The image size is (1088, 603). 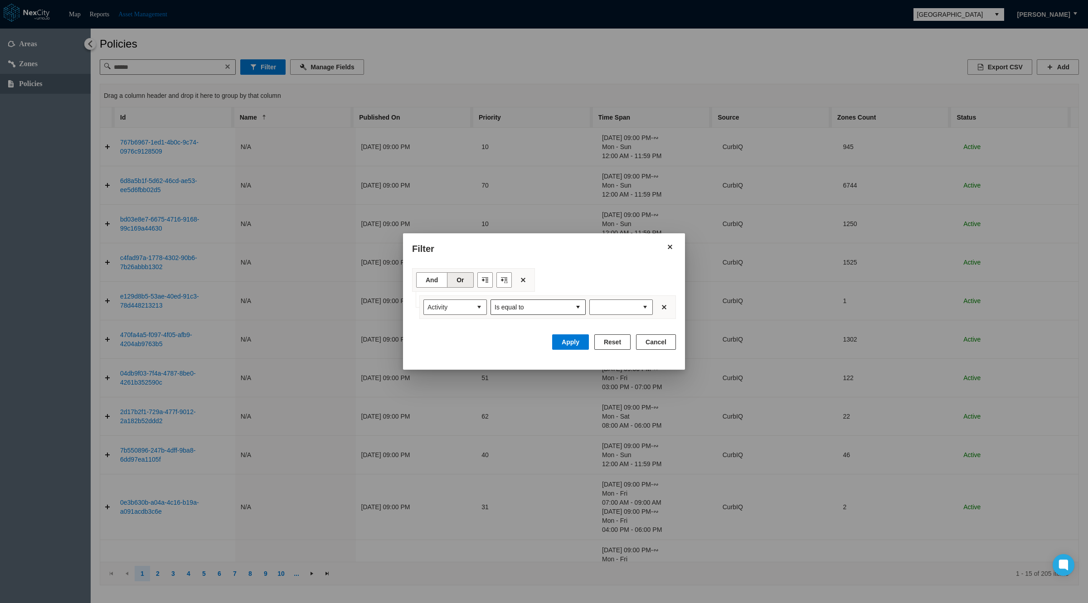 I want to click on span: Is equal to, so click(x=531, y=307).